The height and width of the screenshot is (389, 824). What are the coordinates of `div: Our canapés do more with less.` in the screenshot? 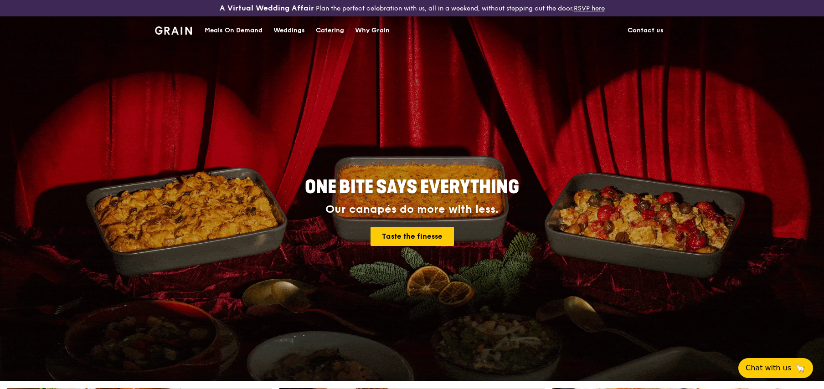 It's located at (412, 210).